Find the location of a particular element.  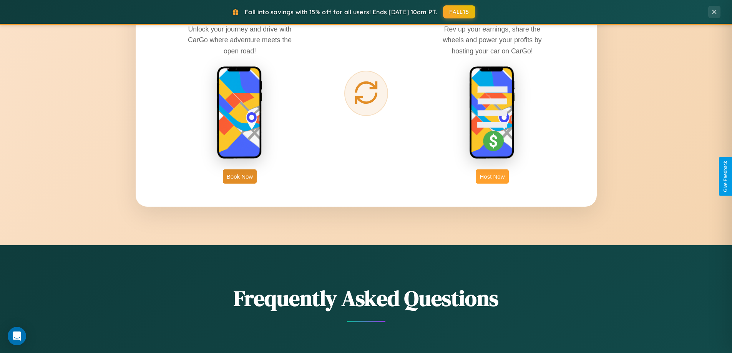

img: host phone is located at coordinates (493, 113).